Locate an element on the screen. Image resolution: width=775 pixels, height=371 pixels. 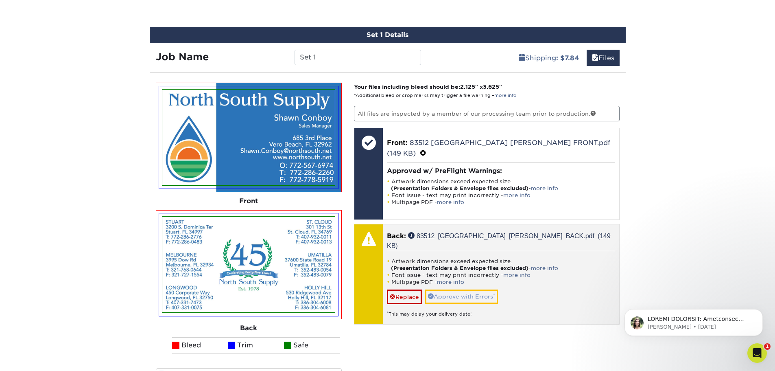
li: Trim is located at coordinates (256, 345).